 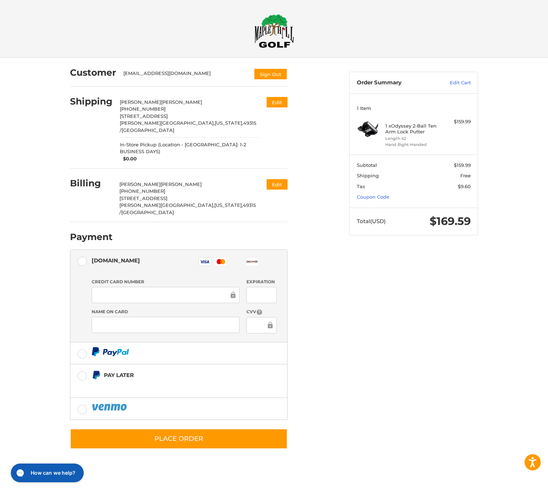 I want to click on label: CVV, so click(x=261, y=312).